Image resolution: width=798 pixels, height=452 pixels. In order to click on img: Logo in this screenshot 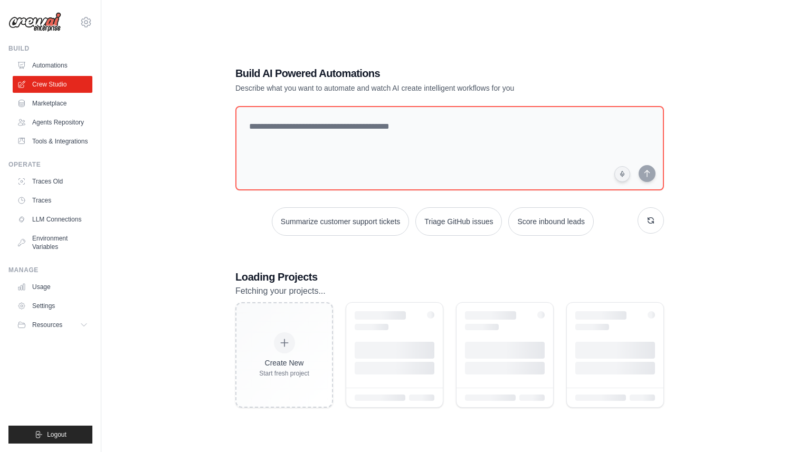, I will do `click(35, 22)`.